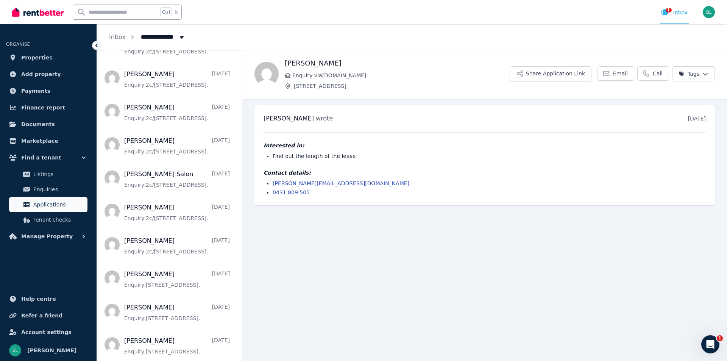  Describe the element at coordinates (147, 37) in the screenshot. I see `nav: Breadcrumb` at that location.